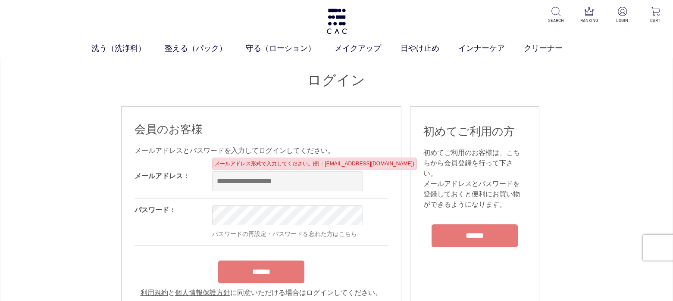  Describe the element at coordinates (154, 293) in the screenshot. I see `a: 利用規約` at that location.